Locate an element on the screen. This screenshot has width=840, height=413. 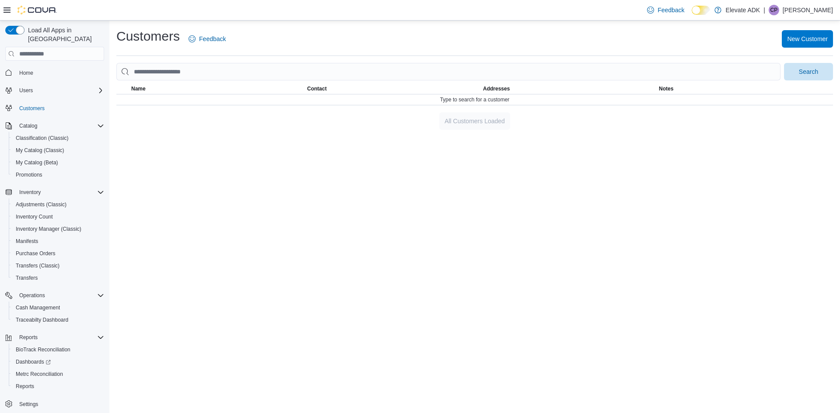
span: Cash Management is located at coordinates (58, 308).